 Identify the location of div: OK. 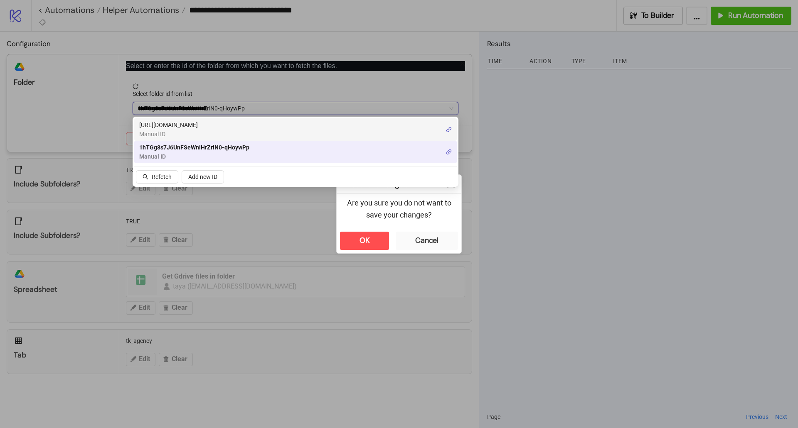
(364, 241).